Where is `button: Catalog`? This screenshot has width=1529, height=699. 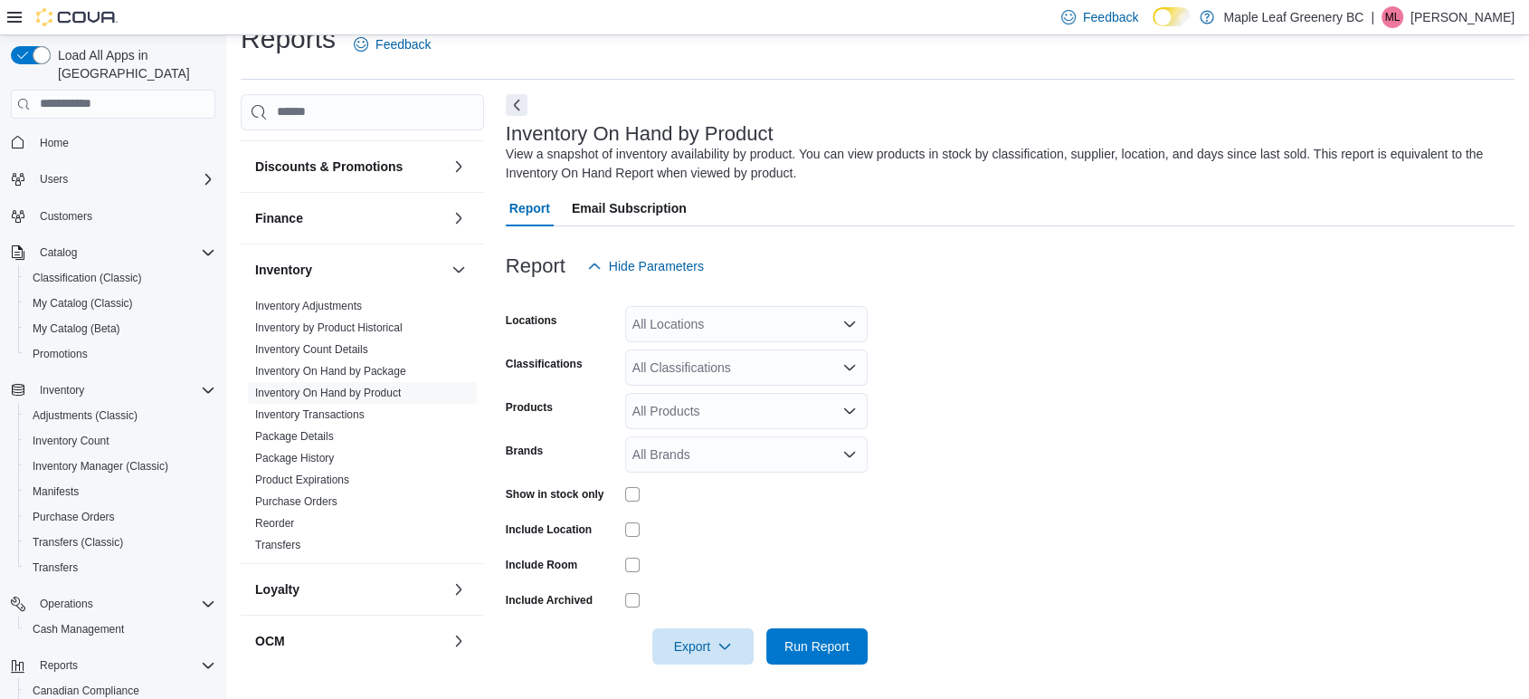 button: Catalog is located at coordinates (113, 252).